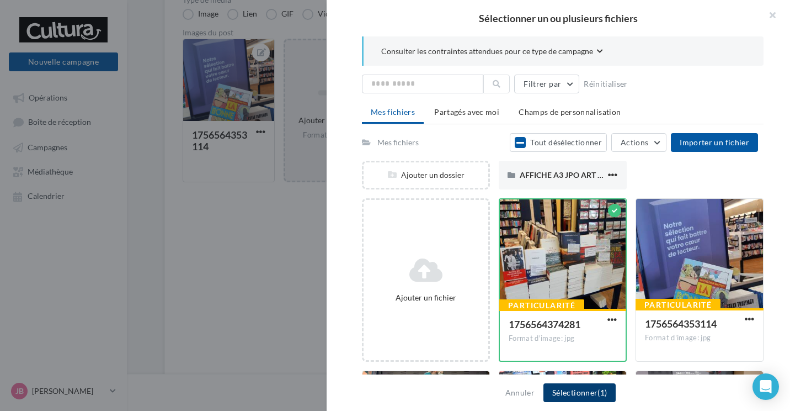 The image size is (790, 411). I want to click on div: Ajouter un fichier, so click(426, 298).